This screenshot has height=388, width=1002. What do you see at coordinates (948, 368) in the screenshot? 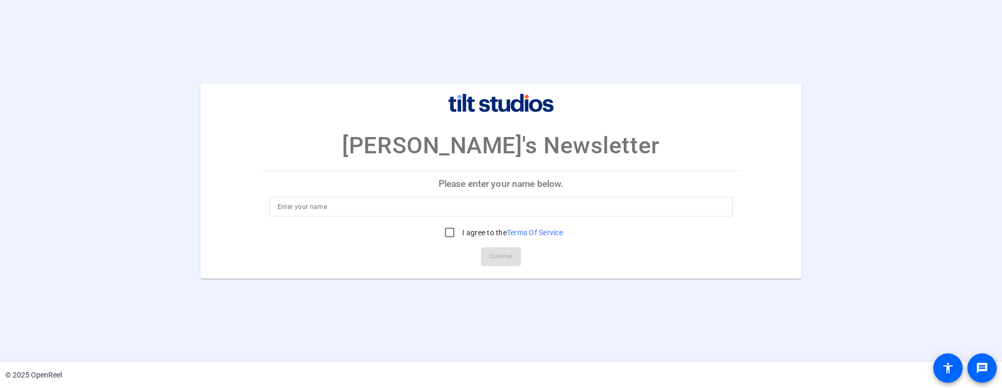
I see `mat-icon: accessibility` at bounding box center [948, 368].